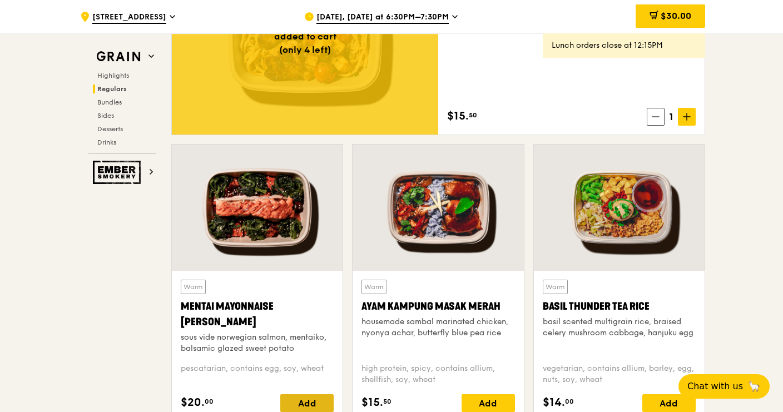 The image size is (783, 412). Describe the element at coordinates (724, 386) in the screenshot. I see `button: Chat with us🦙` at that location.